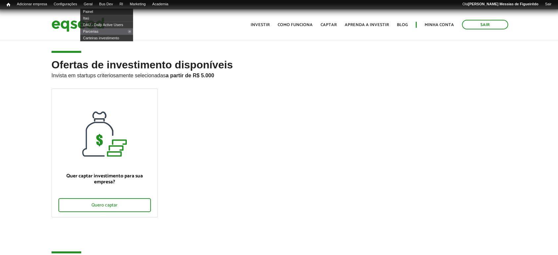  I want to click on a: Como funciona, so click(295, 25).